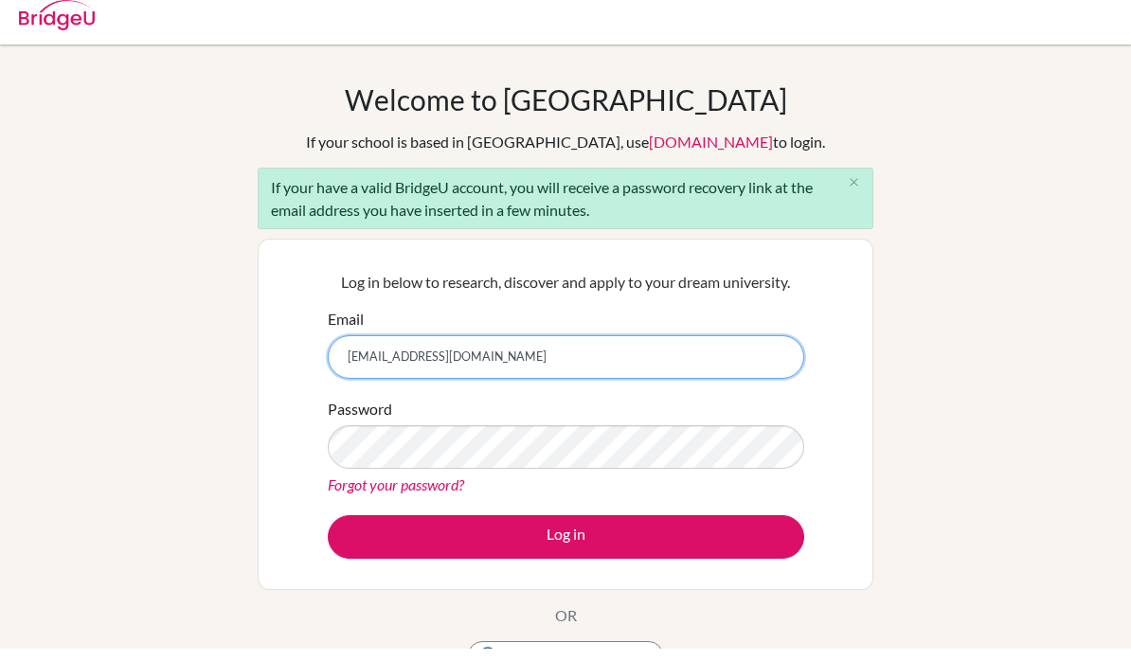 The image size is (1131, 661). I want to click on p: OR, so click(565, 628).